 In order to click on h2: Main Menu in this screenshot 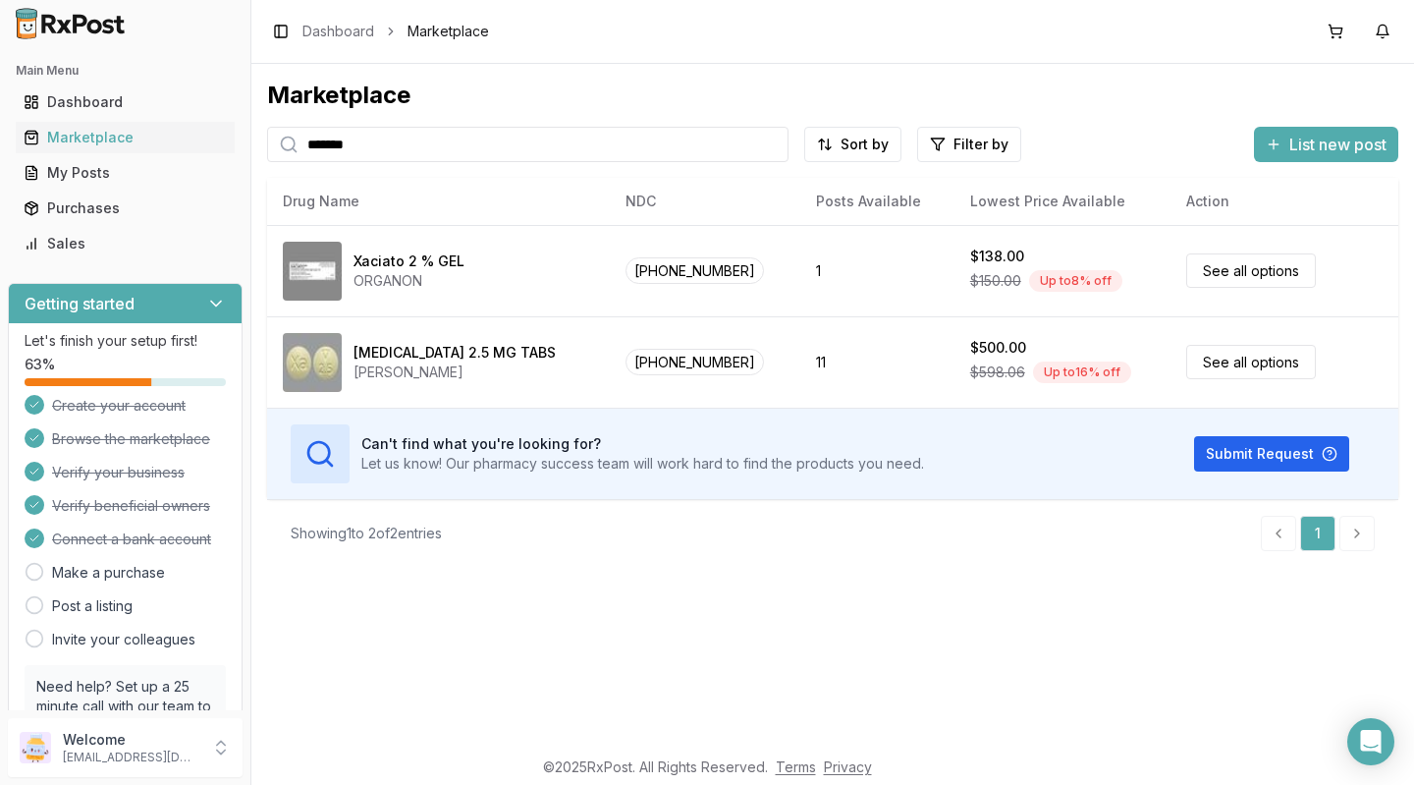, I will do `click(125, 71)`.